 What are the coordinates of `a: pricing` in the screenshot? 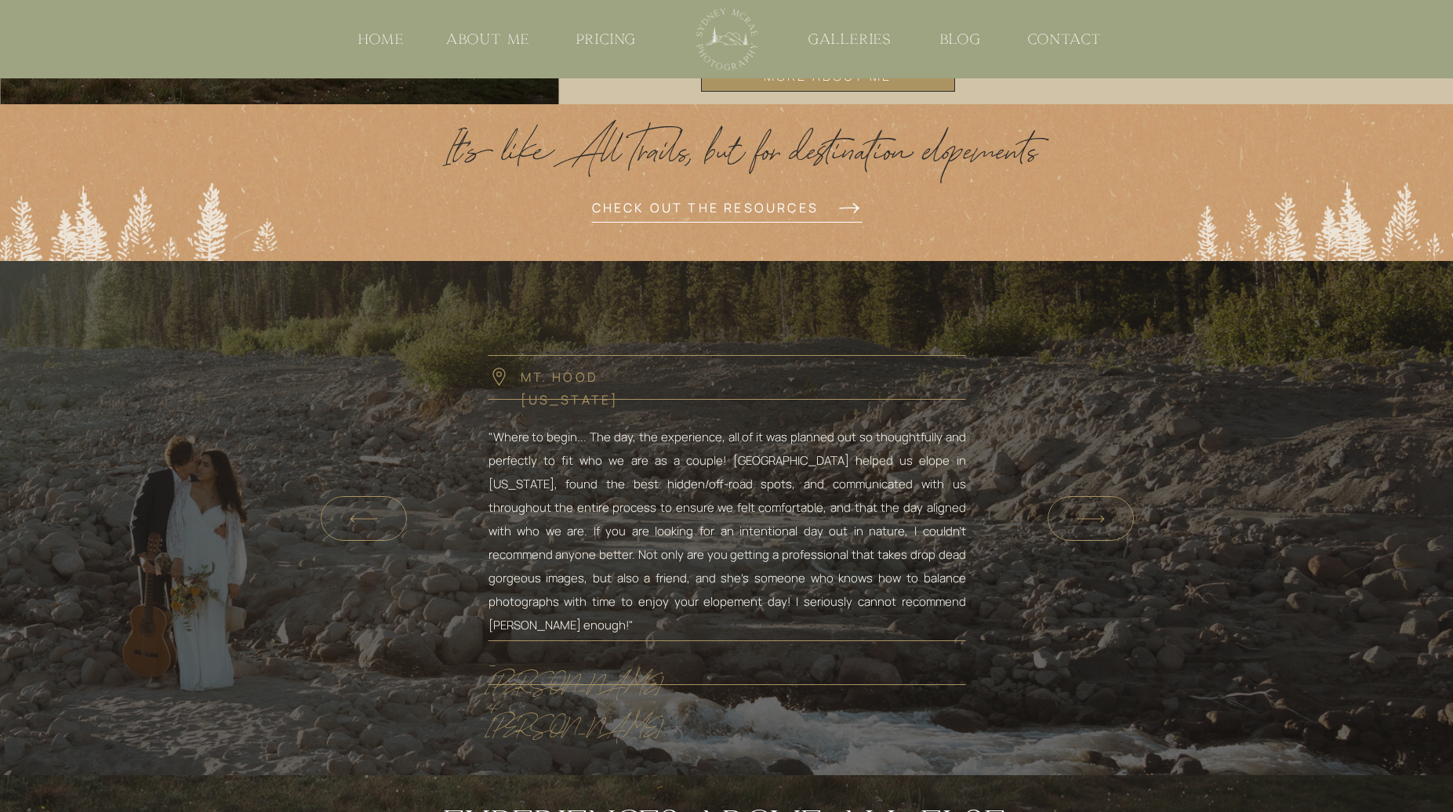 It's located at (607, 39).